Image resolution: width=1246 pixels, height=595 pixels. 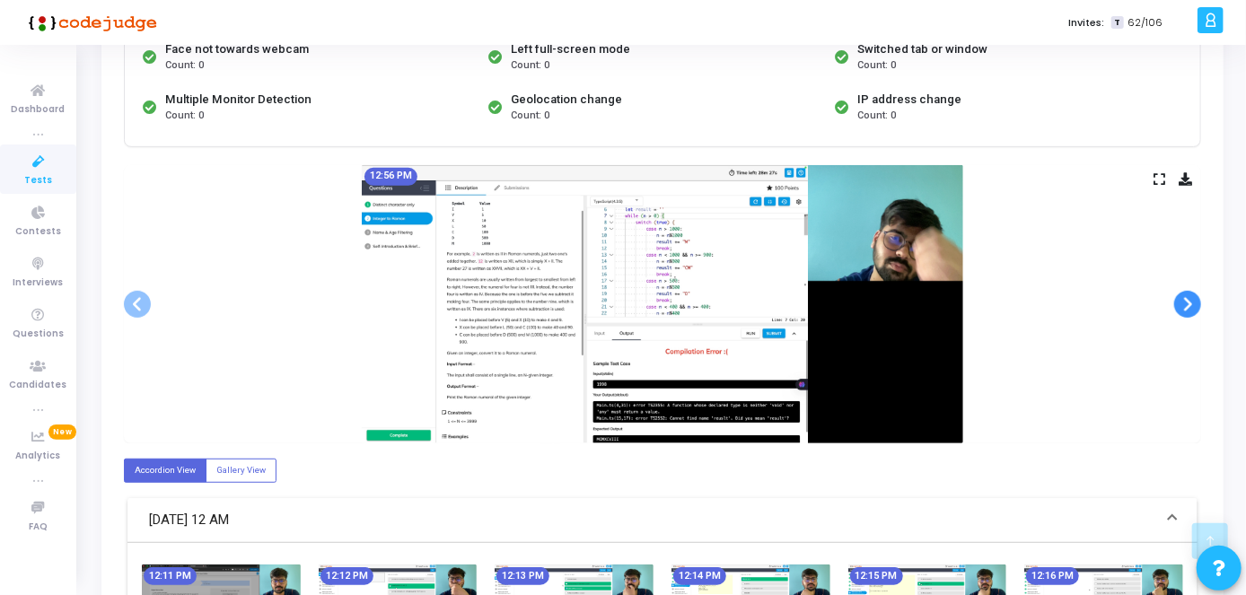 I want to click on label: Gallery View, so click(x=241, y=470).